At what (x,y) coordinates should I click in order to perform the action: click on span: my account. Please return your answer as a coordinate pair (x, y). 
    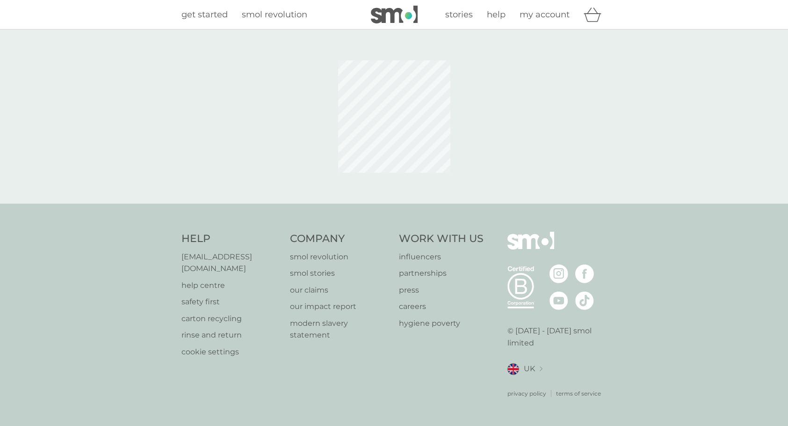
    Looking at the image, I should click on (545, 15).